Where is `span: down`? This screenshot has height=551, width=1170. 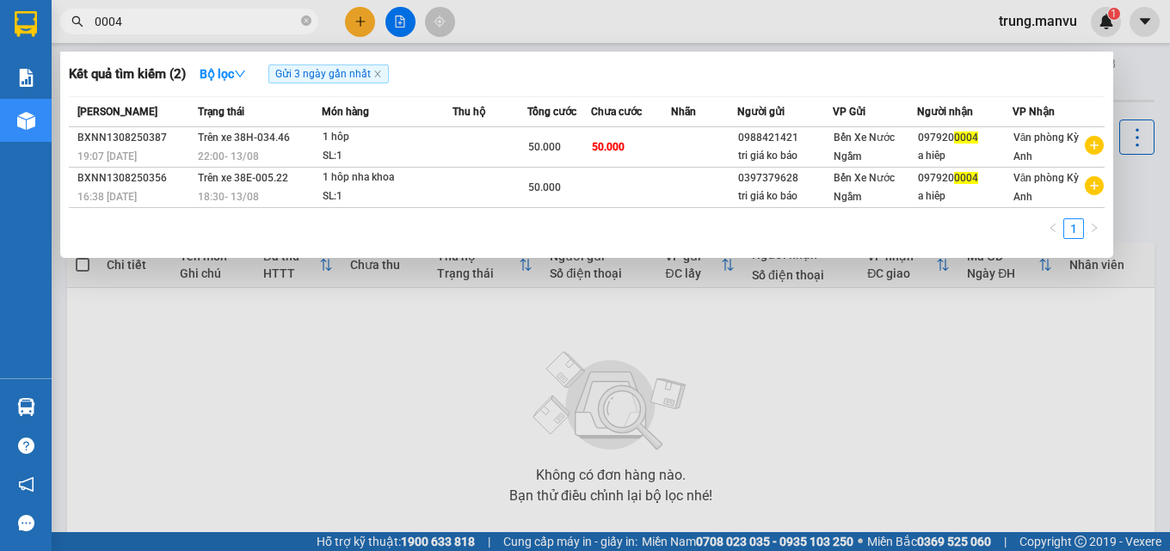 span: down is located at coordinates (240, 74).